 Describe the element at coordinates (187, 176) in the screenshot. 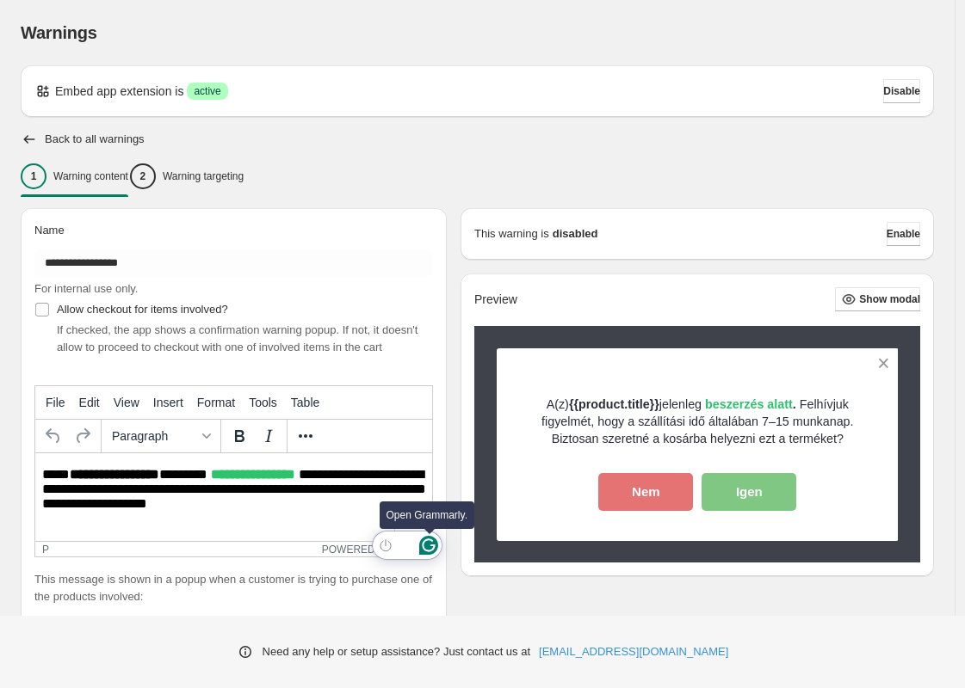

I see `button: 2Warning targeting` at that location.